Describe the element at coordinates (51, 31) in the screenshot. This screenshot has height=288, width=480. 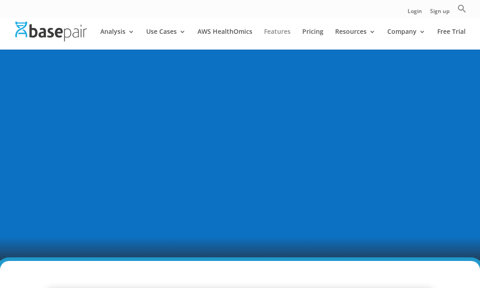
I see `img: Basepair` at that location.